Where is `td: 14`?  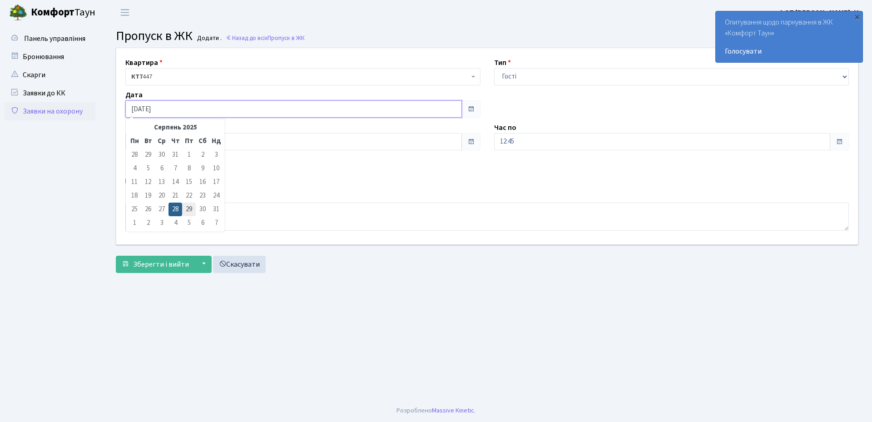 td: 14 is located at coordinates (175, 182).